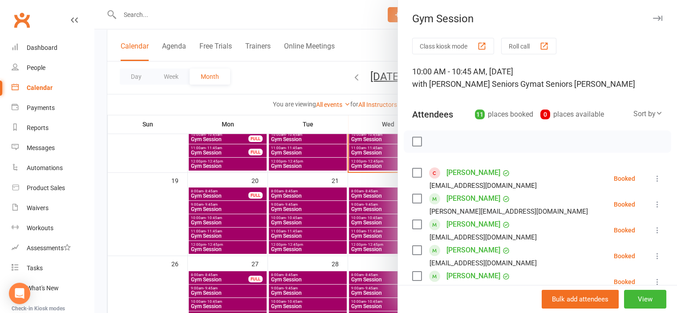  What do you see at coordinates (22, 20) in the screenshot?
I see `a: Clubworx` at bounding box center [22, 20].